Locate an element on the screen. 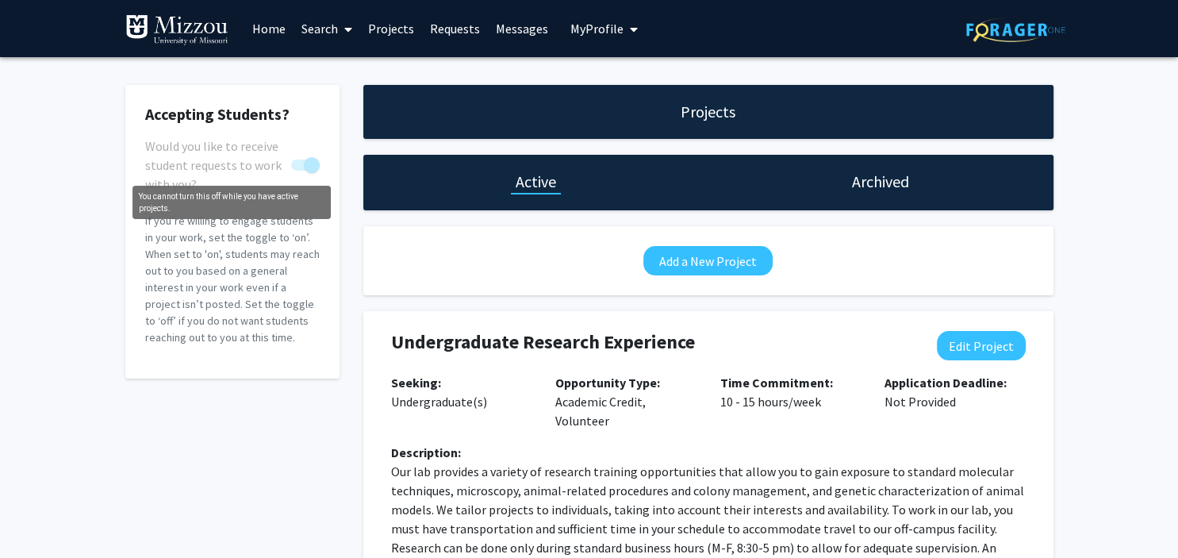 The width and height of the screenshot is (1178, 558). b: Seeking: is located at coordinates (416, 382).